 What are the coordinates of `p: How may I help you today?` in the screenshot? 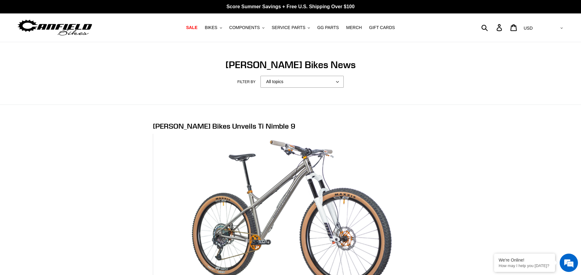 It's located at (525, 265).